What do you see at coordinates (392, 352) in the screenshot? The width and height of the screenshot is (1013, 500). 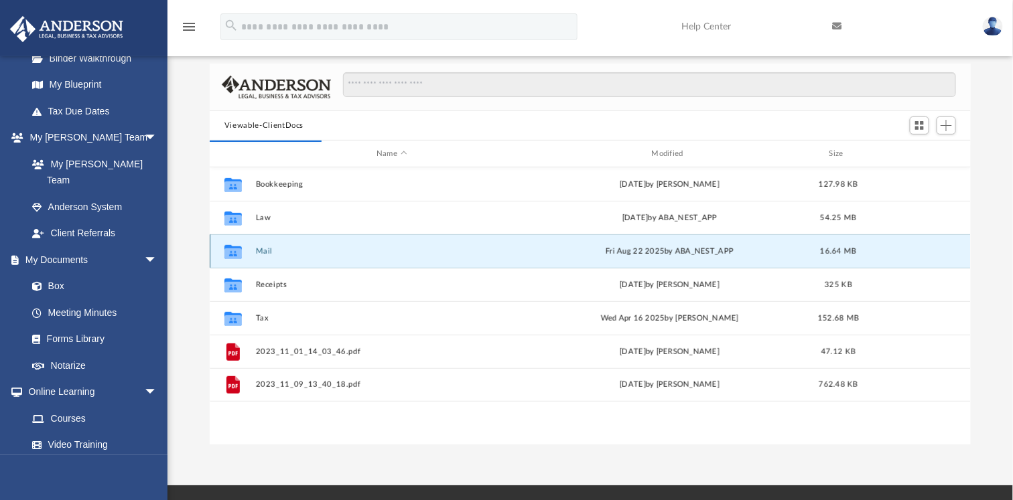 I see `button: 2023_11_01_14_03_46.pdf` at bounding box center [392, 352].